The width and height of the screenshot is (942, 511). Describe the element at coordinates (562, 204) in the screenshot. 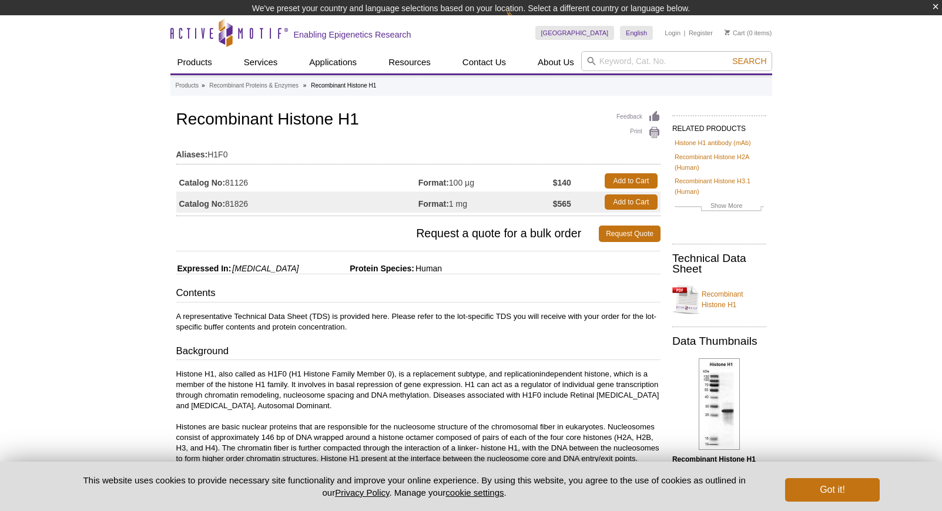

I see `strong: $565` at that location.